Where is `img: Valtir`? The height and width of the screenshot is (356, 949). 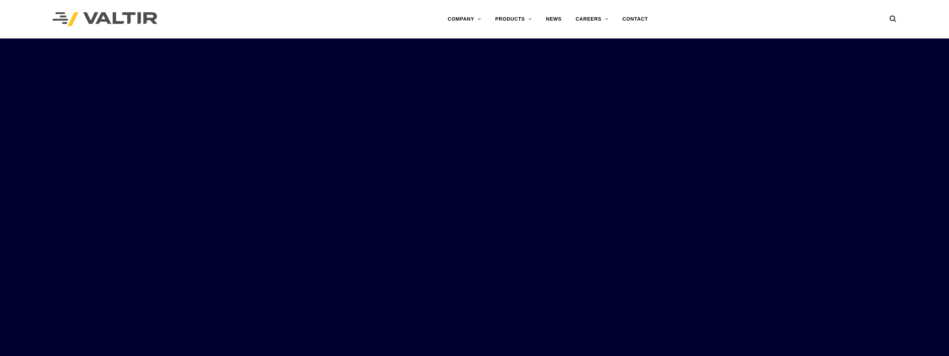 img: Valtir is located at coordinates (105, 19).